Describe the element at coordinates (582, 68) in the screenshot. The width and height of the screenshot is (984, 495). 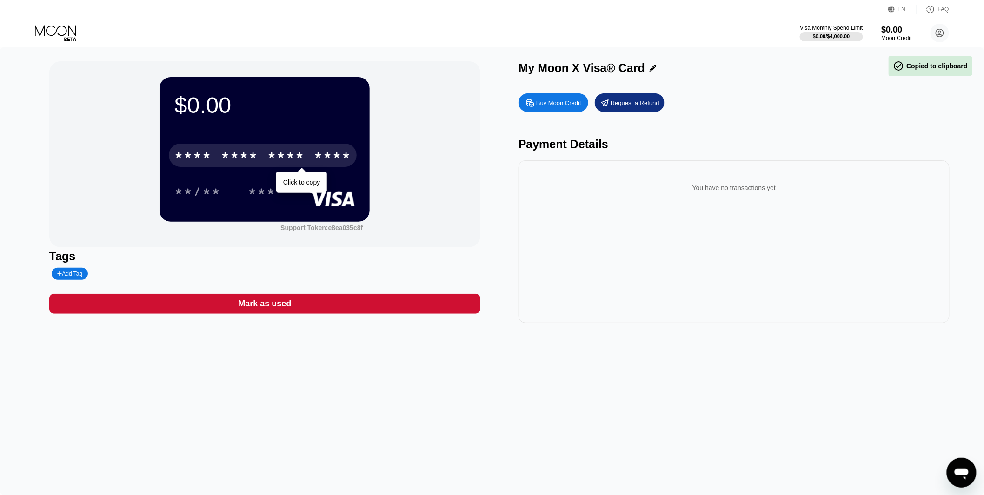
I see `div: My Moon X Visa® Card` at that location.